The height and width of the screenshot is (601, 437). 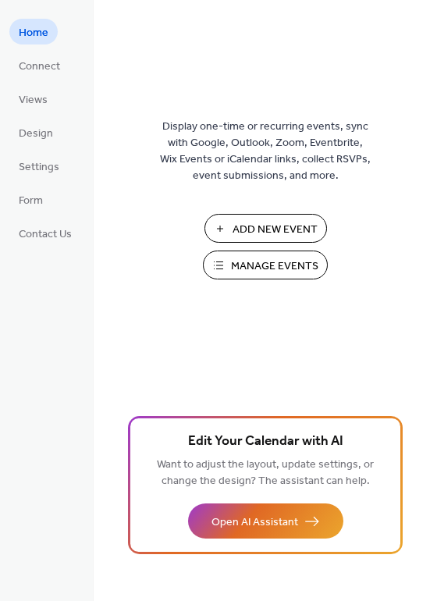 What do you see at coordinates (33, 98) in the screenshot?
I see `a: Views` at bounding box center [33, 98].